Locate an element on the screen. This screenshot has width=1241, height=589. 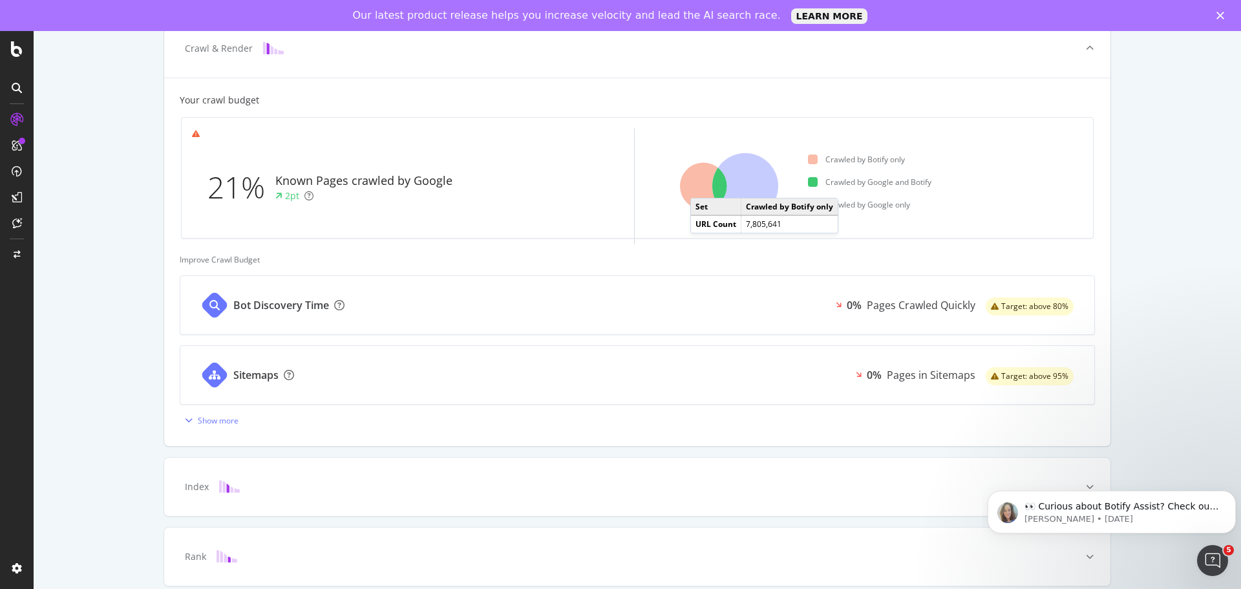
span: Target: above 80% is located at coordinates (1035, 306).